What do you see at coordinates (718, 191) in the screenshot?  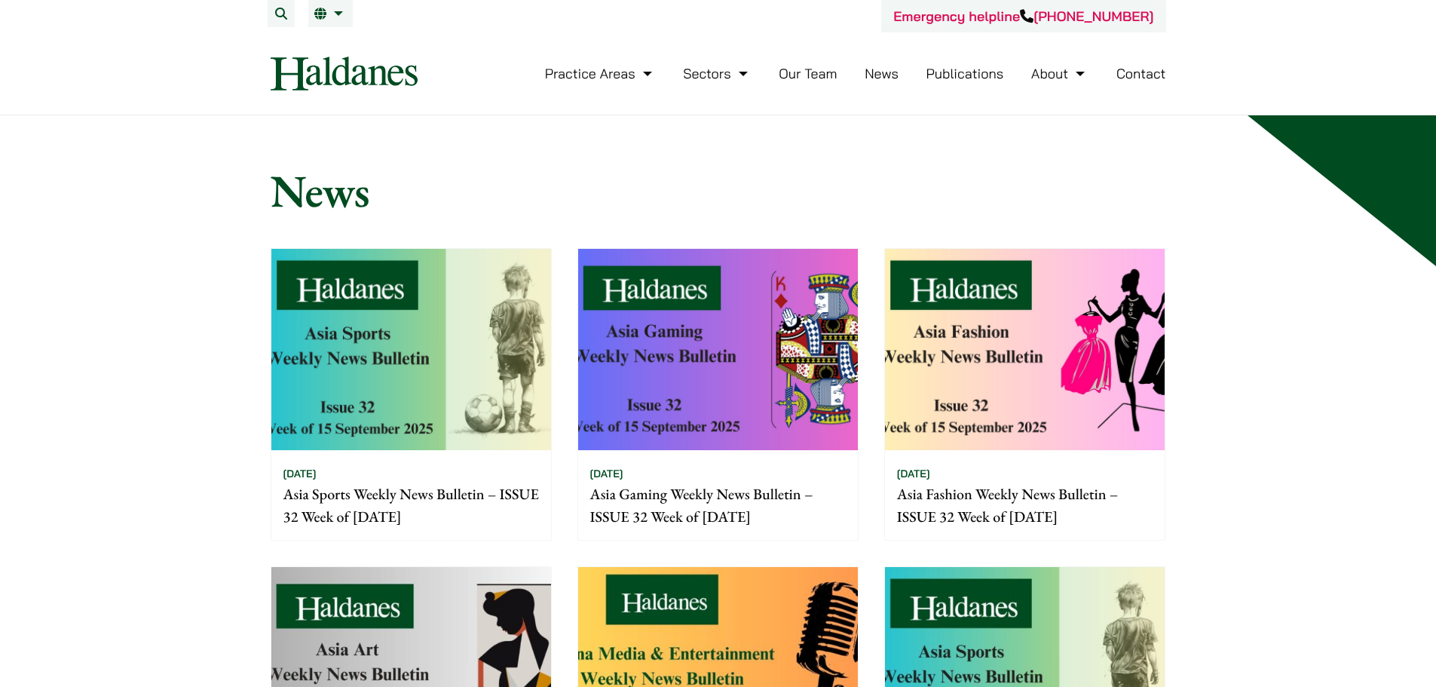 I see `h1: News` at bounding box center [718, 191].